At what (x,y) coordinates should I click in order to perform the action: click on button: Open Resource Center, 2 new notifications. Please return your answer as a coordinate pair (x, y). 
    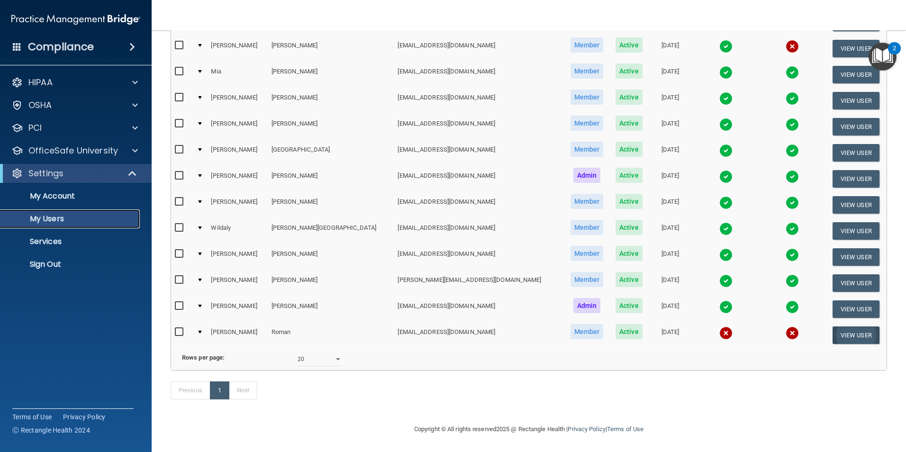
    Looking at the image, I should click on (883, 56).